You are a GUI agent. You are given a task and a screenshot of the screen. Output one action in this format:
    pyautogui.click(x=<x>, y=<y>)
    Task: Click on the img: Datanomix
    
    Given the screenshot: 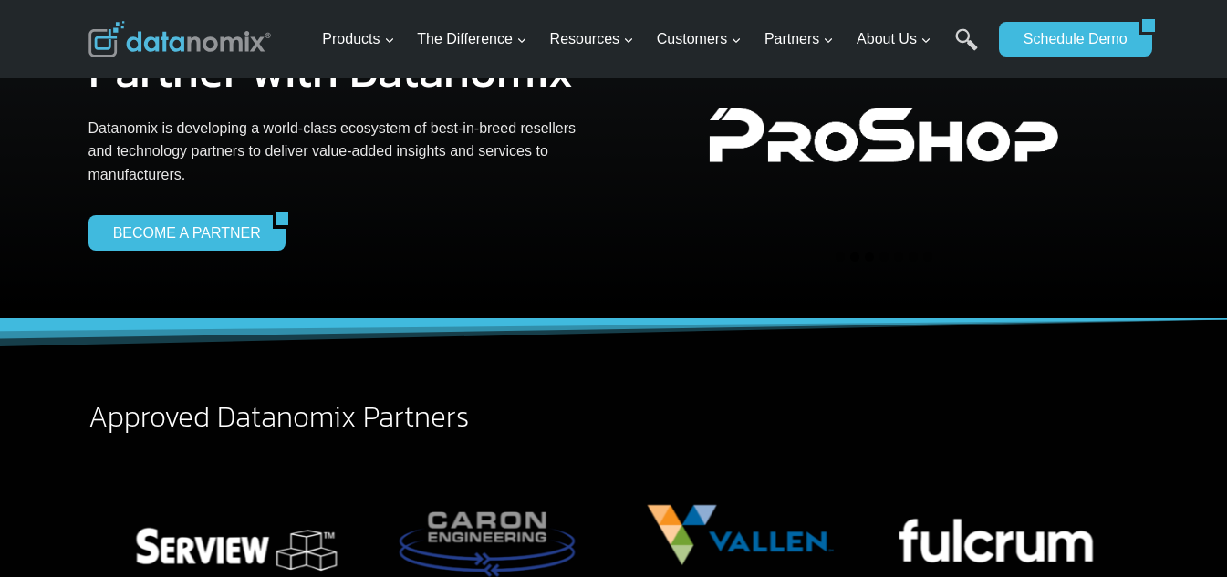 What is the action you would take?
    pyautogui.click(x=180, y=39)
    